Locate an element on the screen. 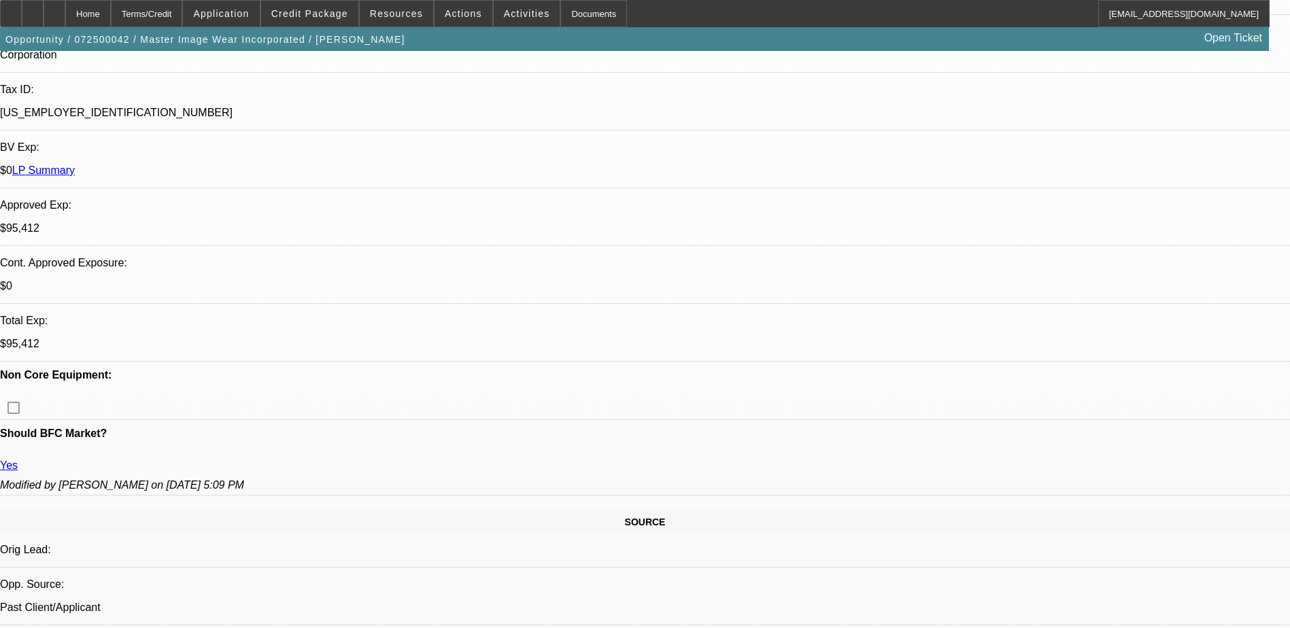  button: Application is located at coordinates (221, 14).